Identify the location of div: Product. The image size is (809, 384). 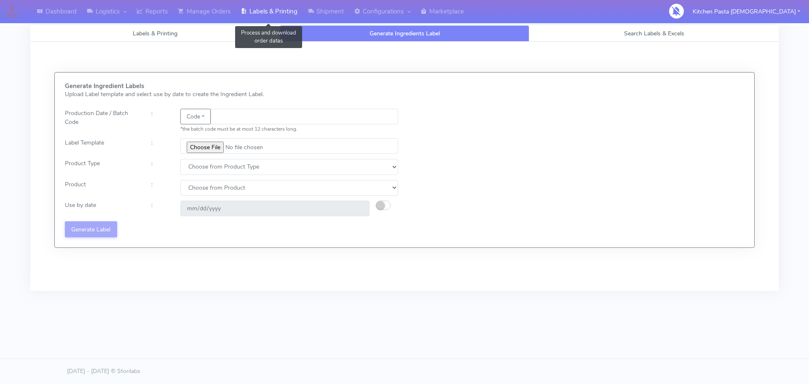
(102, 187).